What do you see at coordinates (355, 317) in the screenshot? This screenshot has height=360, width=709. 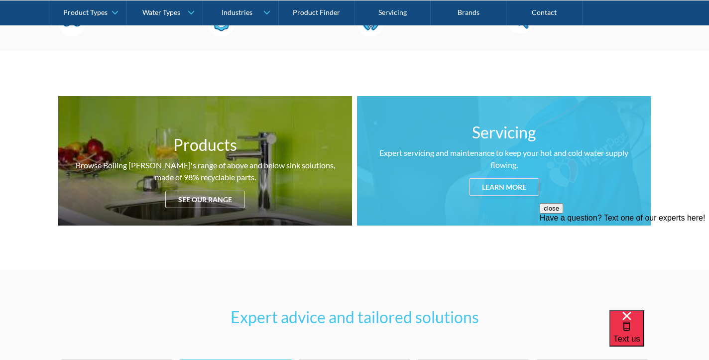 I see `h3: Expert advice and tailored solutions` at bounding box center [355, 317].